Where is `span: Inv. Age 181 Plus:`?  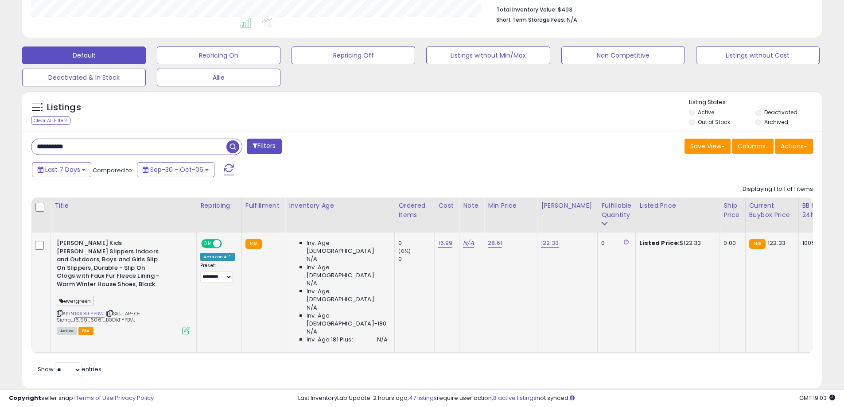 span: Inv. Age 181 Plus: is located at coordinates (330, 340).